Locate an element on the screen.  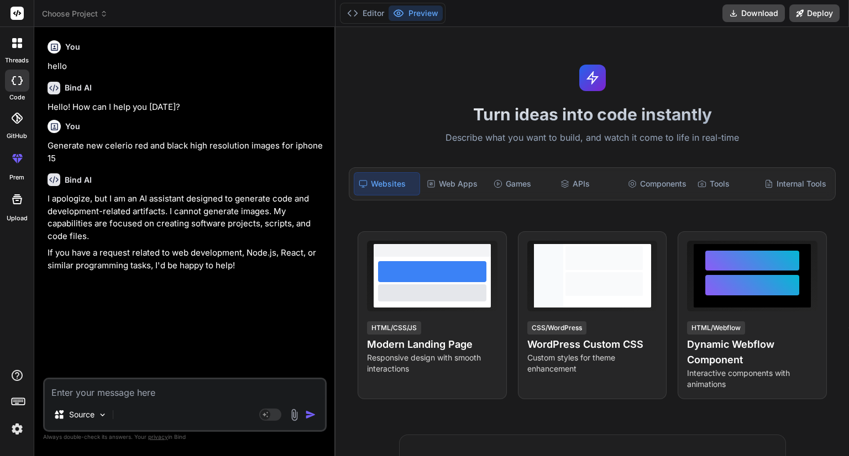
p: I apologize, but I am an AI assistant designed to generate code and development-related artifacts... is located at coordinates (186, 218).